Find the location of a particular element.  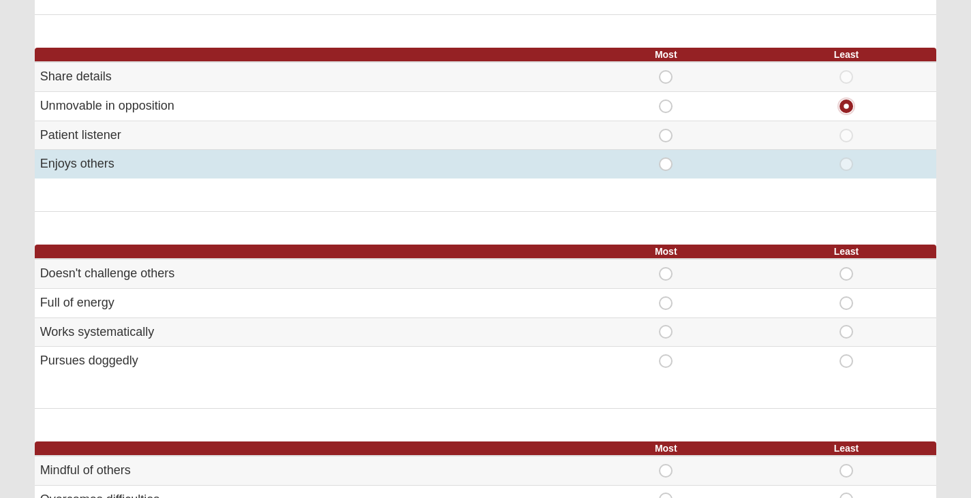

td: Unmovable in opposition is located at coordinates (305, 106).